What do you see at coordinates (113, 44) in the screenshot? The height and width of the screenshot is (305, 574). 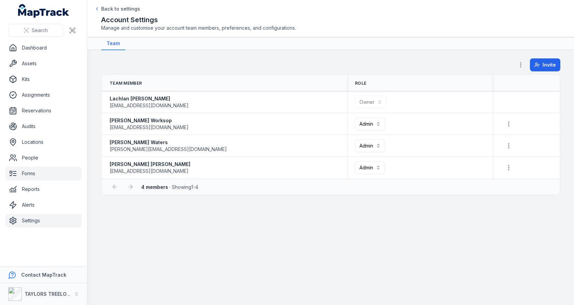 I see `a: Team` at bounding box center [113, 44].